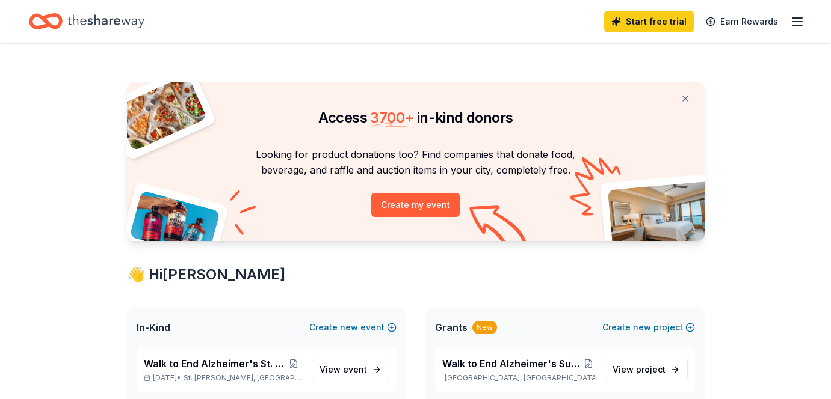 Image resolution: width=831 pixels, height=399 pixels. What do you see at coordinates (392, 117) in the screenshot?
I see `span: 3700 +` at bounding box center [392, 117].